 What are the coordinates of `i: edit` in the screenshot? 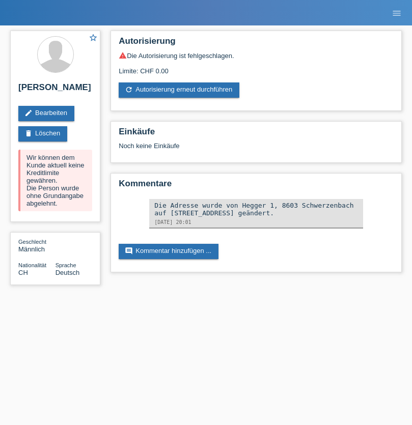 It's located at (29, 113).